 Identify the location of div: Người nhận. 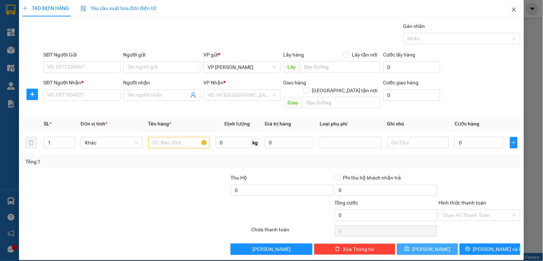
(162, 83).